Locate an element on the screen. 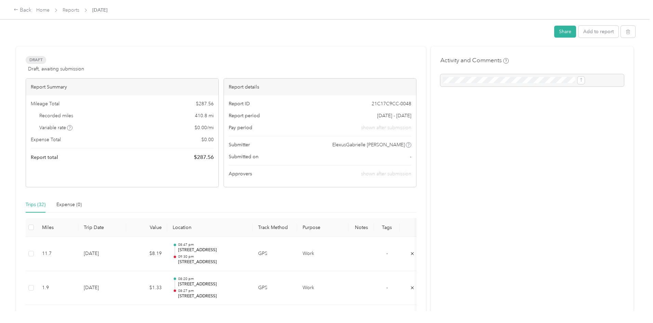 This screenshot has height=323, width=653. button: Add to report is located at coordinates (599, 31).